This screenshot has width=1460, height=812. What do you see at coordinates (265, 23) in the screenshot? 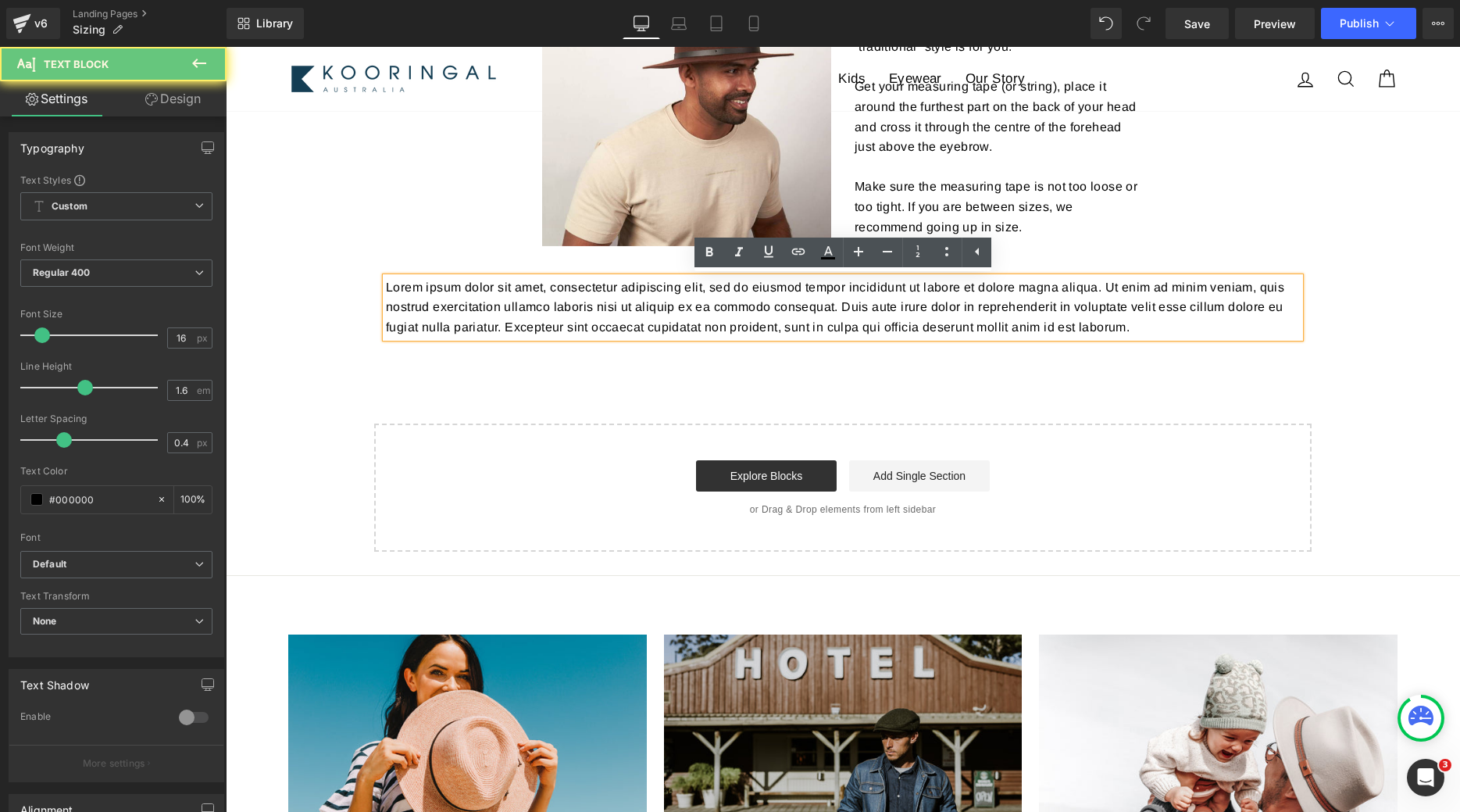
I see `a: New Library` at bounding box center [265, 23].